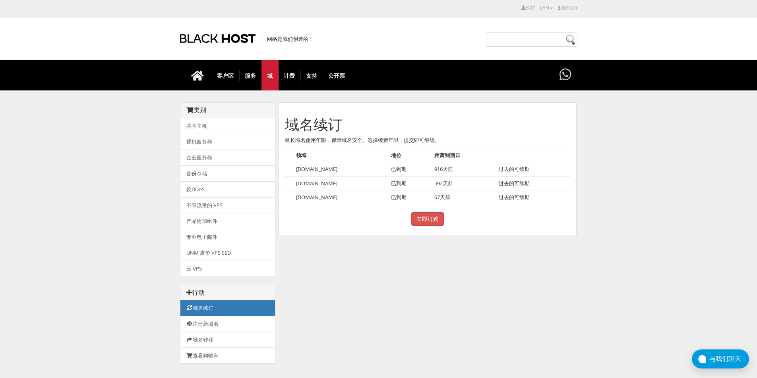 This screenshot has width=757, height=378. Describe the element at coordinates (250, 75) in the screenshot. I see `font: 服务` at that location.